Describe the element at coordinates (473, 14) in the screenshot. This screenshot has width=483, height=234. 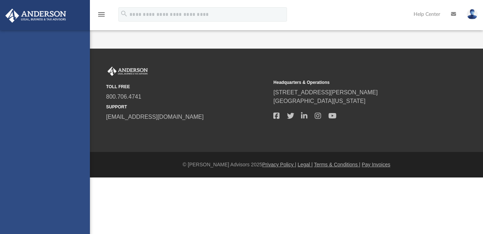
I see `img: User Pic` at that location.